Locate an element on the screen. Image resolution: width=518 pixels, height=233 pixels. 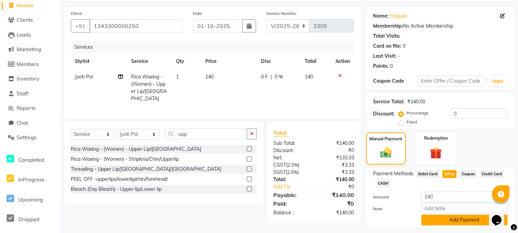
a: Regular is located at coordinates (399, 16).